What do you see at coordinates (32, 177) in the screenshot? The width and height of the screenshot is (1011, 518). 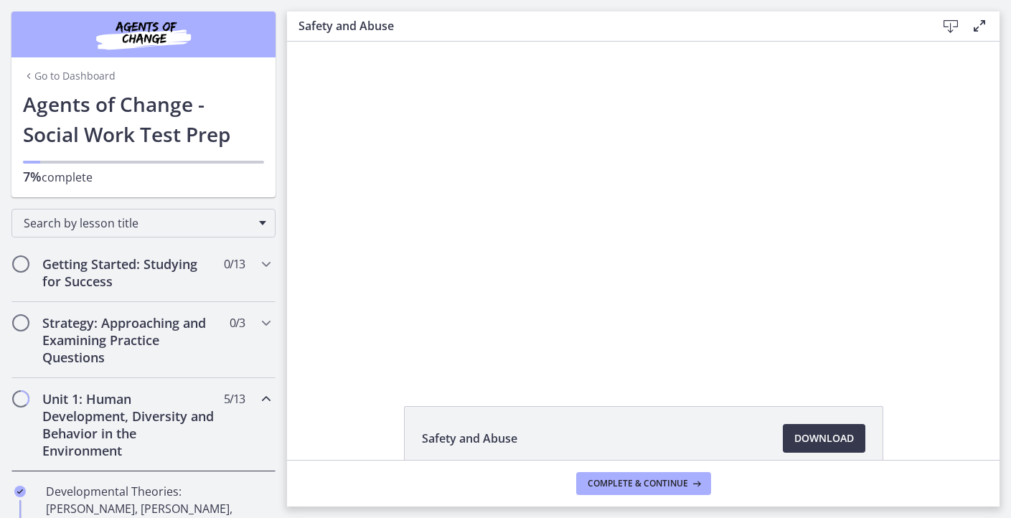 I see `span: 7%` at bounding box center [32, 177].